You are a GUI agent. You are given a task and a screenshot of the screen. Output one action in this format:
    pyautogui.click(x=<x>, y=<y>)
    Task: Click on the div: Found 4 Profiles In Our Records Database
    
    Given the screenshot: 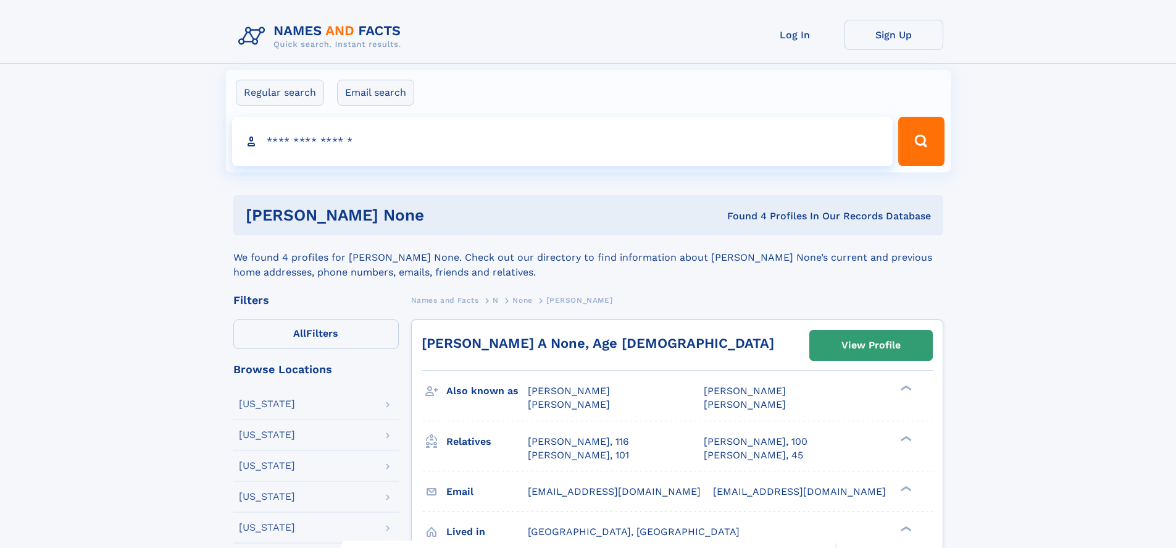 What is the action you would take?
    pyautogui.click(x=753, y=216)
    